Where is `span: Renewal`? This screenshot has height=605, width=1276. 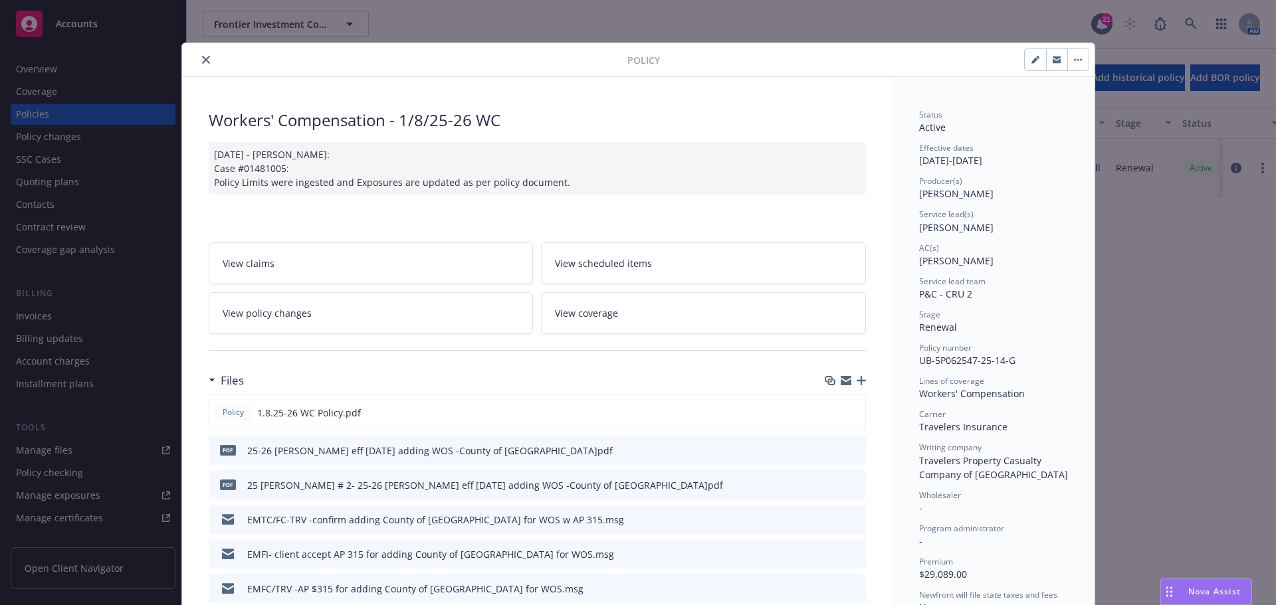 span: Renewal is located at coordinates (938, 327).